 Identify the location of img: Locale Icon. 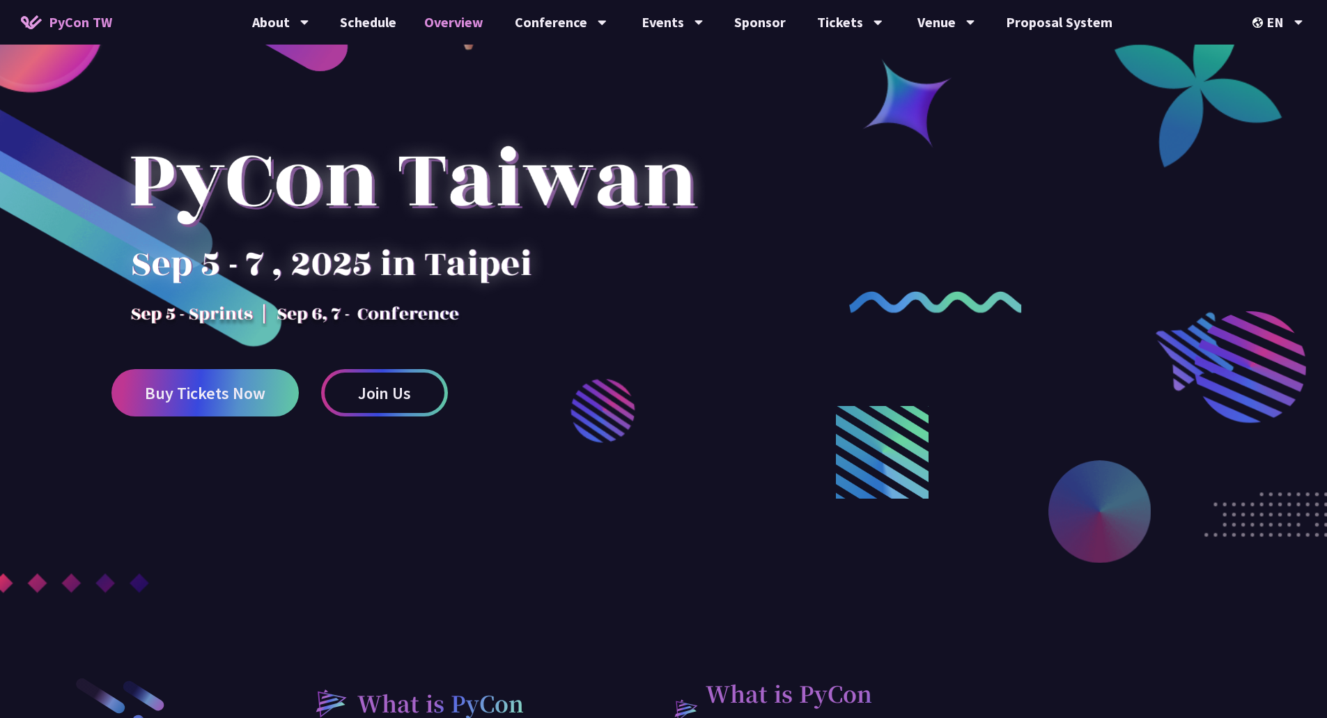
(1260, 22).